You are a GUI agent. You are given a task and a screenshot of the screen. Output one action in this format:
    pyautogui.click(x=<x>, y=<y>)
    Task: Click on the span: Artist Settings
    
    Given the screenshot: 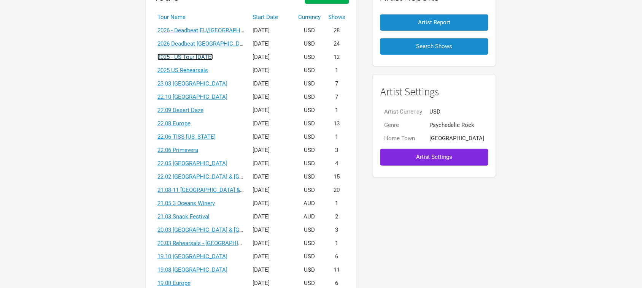 What is the action you would take?
    pyautogui.click(x=435, y=157)
    